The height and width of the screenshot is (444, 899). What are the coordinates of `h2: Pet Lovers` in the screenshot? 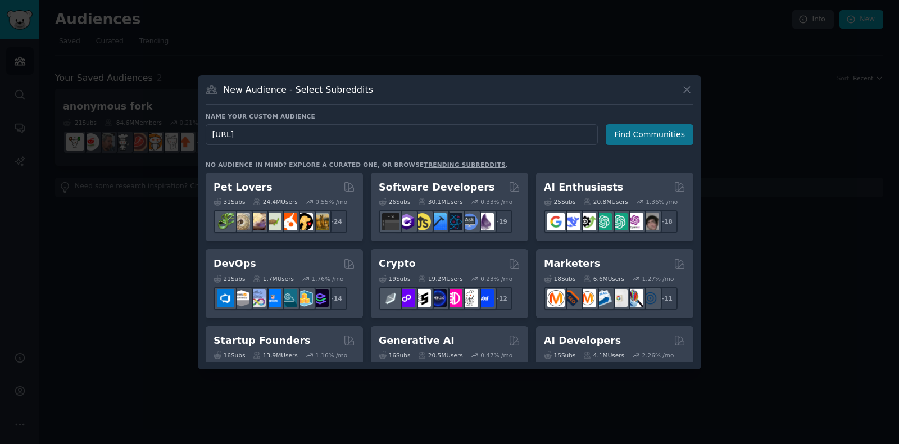 It's located at (243, 187).